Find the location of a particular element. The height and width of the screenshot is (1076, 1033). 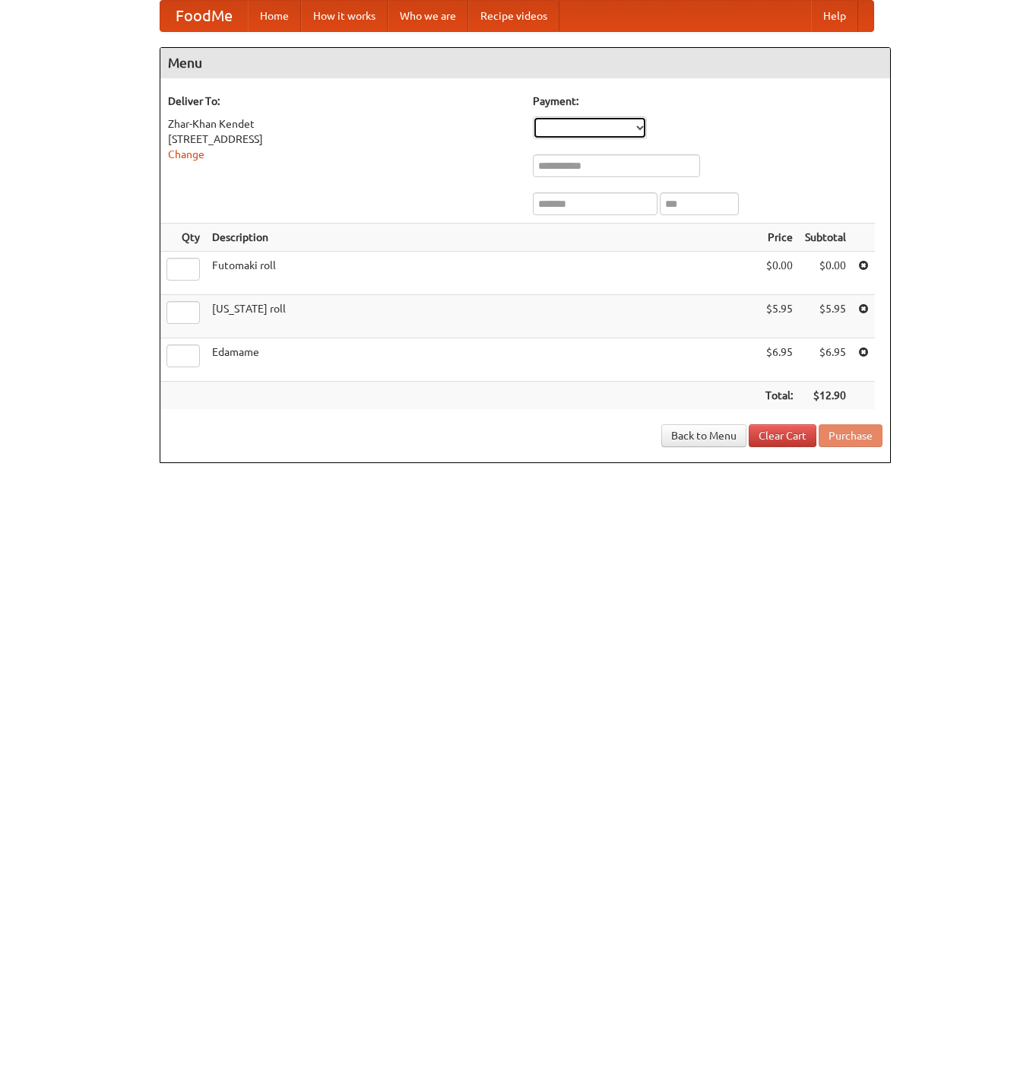

button: Purchase is located at coordinates (851, 436).